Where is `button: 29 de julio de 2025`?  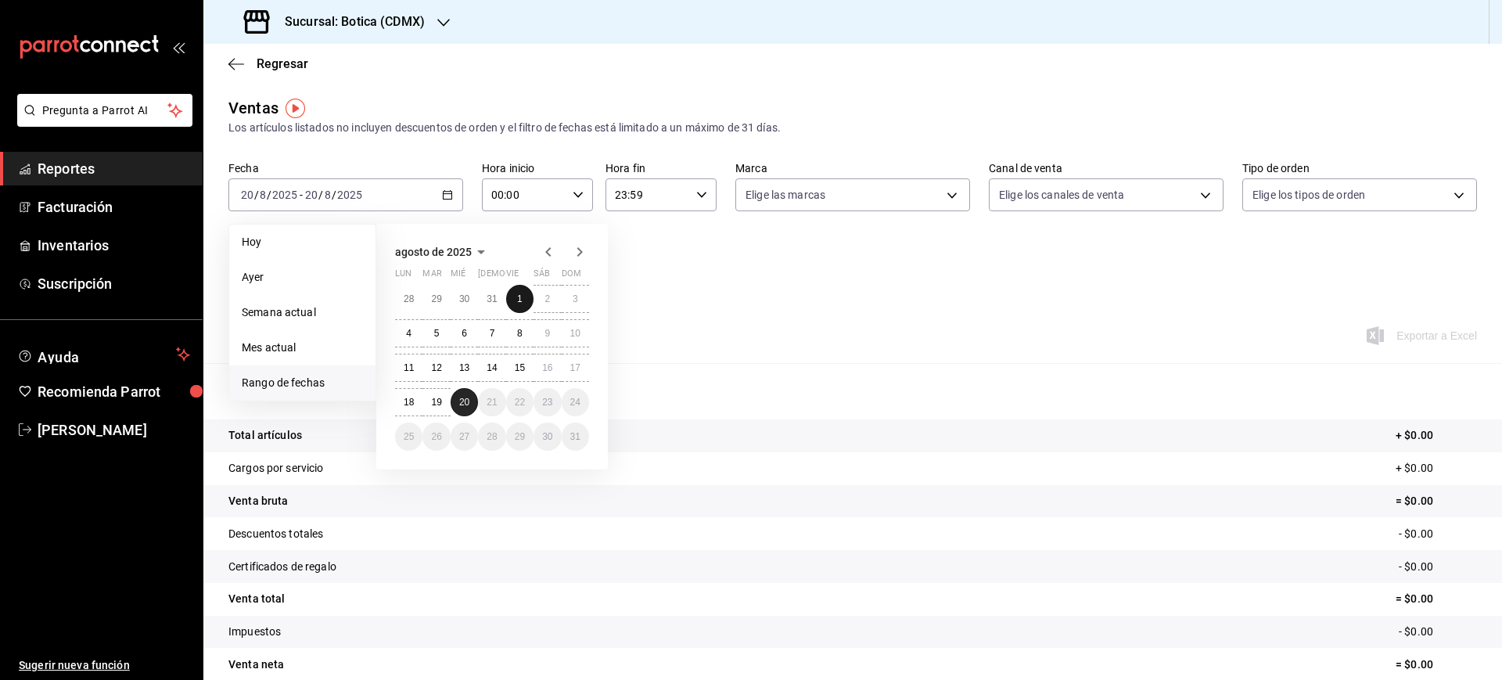
button: 29 de julio de 2025 is located at coordinates (436, 299).